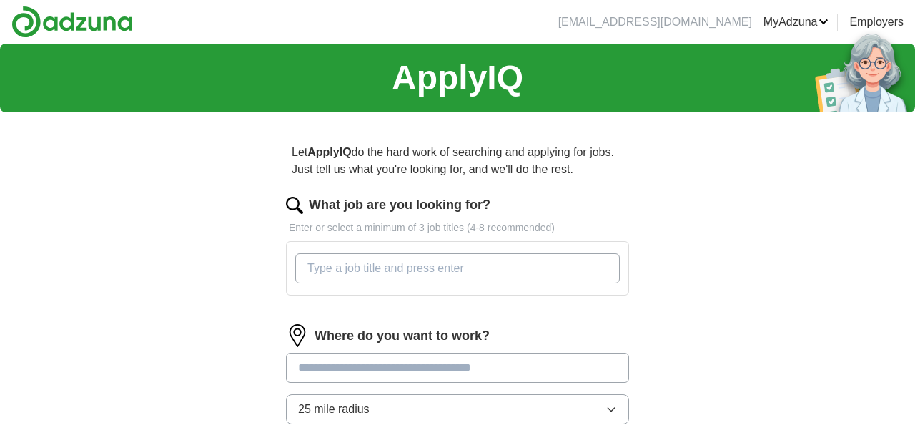  I want to click on img: Adzuna logo, so click(72, 21).